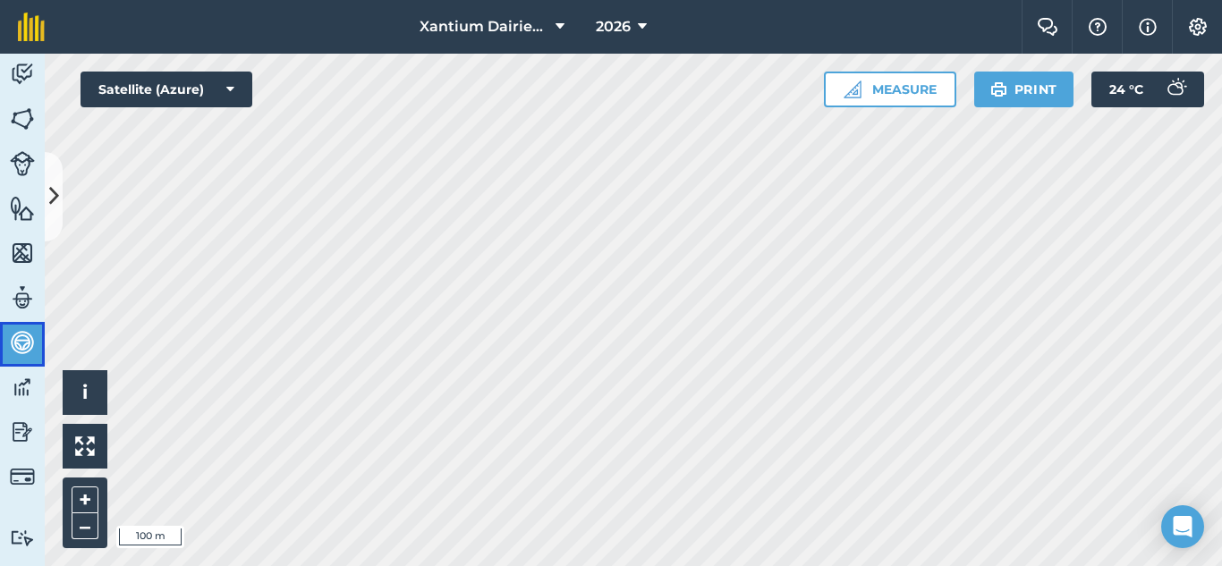 This screenshot has height=566, width=1222. Describe the element at coordinates (1126, 89) in the screenshot. I see `span: 24 ° C` at that location.